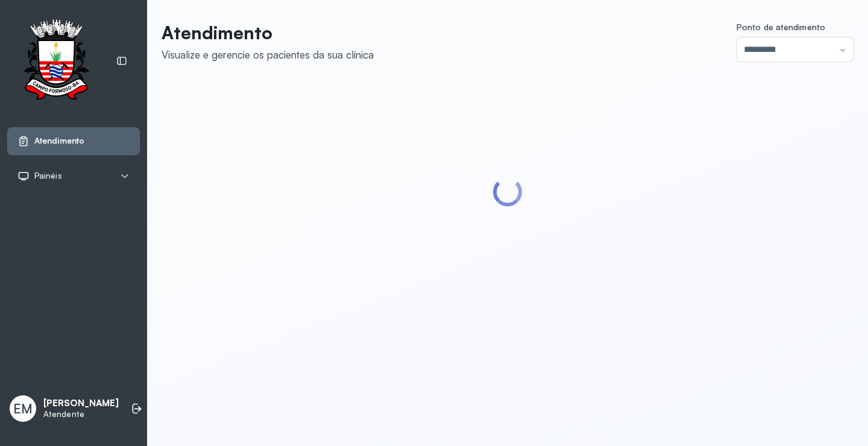 The height and width of the screenshot is (446, 868). I want to click on a: Atendimento, so click(74, 141).